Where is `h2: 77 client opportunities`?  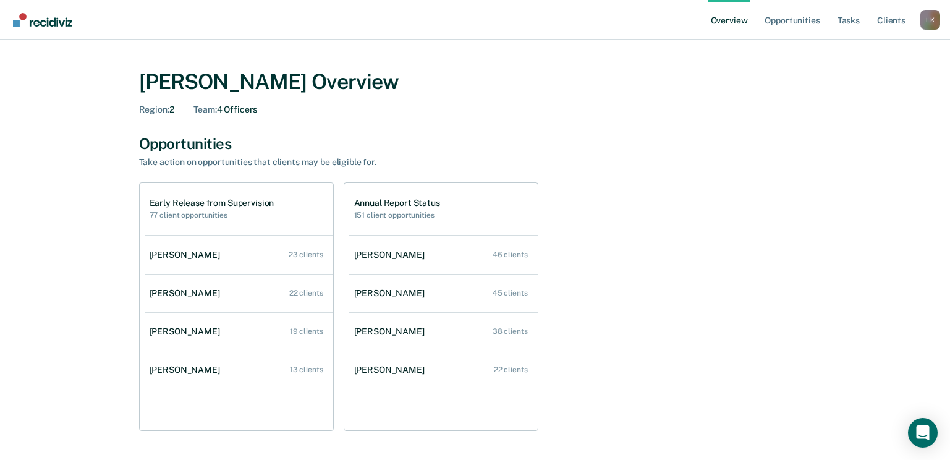
h2: 77 client opportunities is located at coordinates (212, 215).